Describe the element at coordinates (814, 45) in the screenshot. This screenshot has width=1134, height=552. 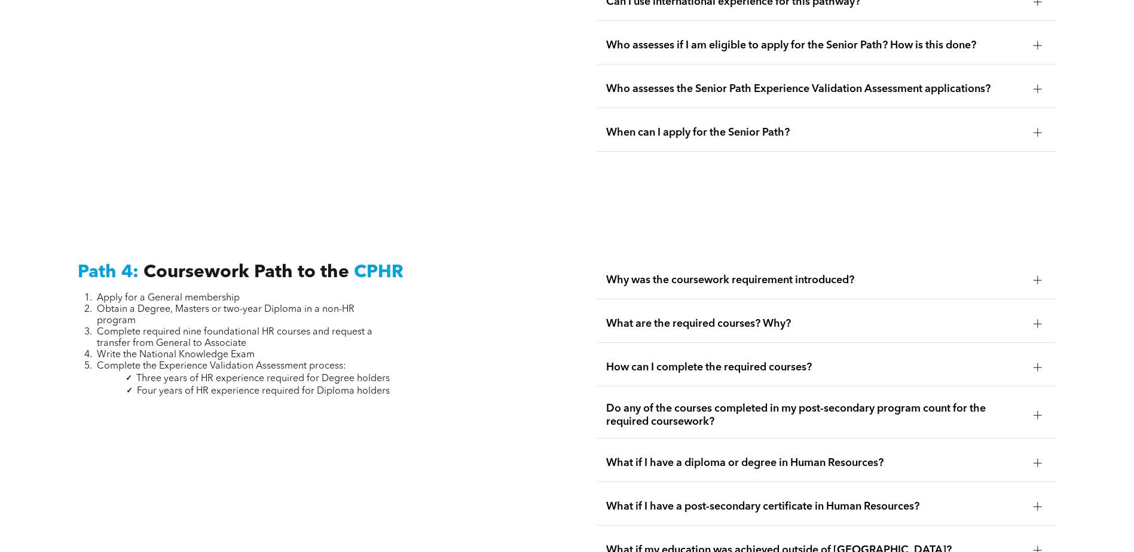
I see `span: Who assesses if I am eligible to apply for the Senior Path? How is this done?` at that location.